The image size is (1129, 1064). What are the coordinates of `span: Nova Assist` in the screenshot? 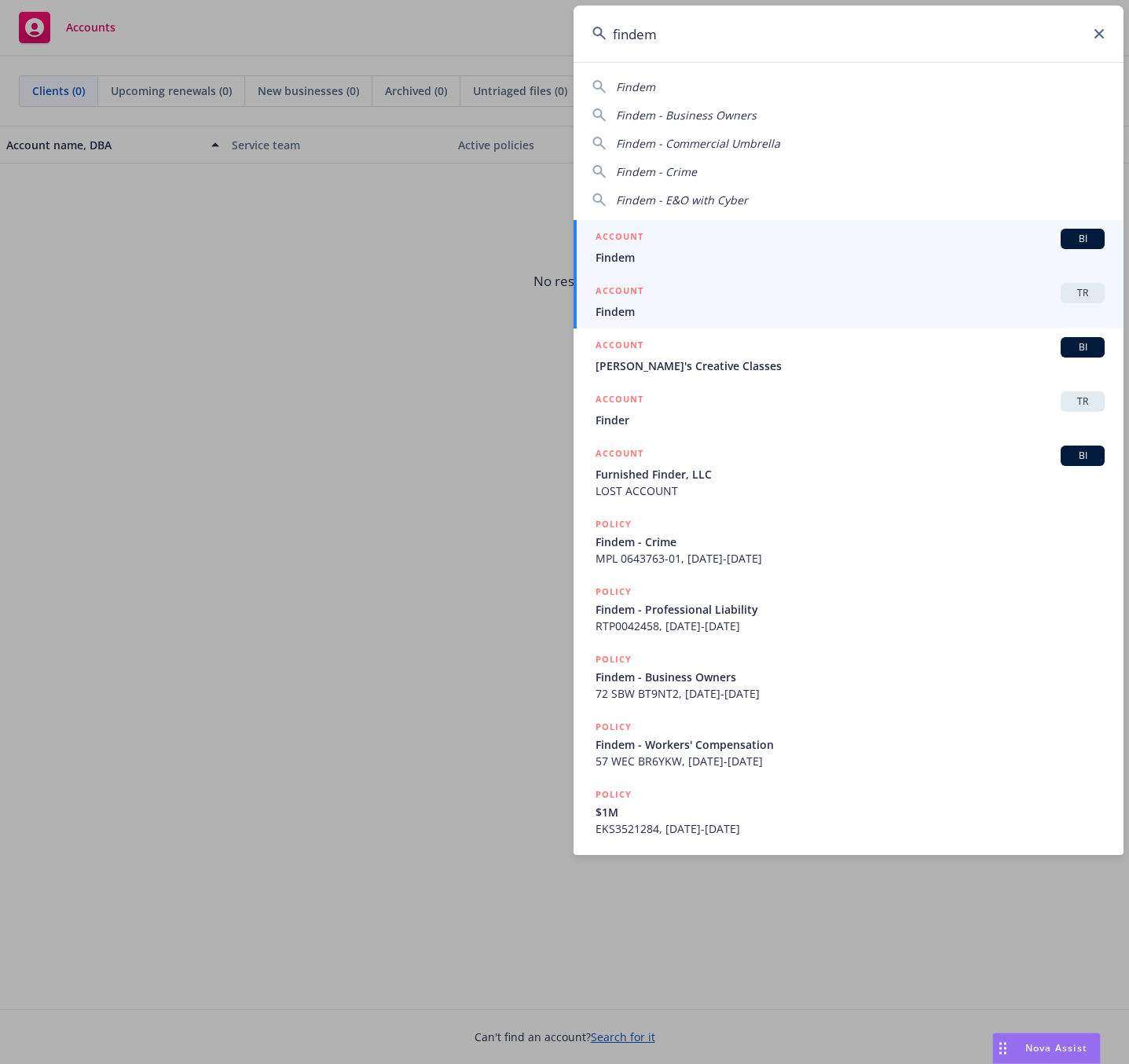 It's located at (1056, 1048).